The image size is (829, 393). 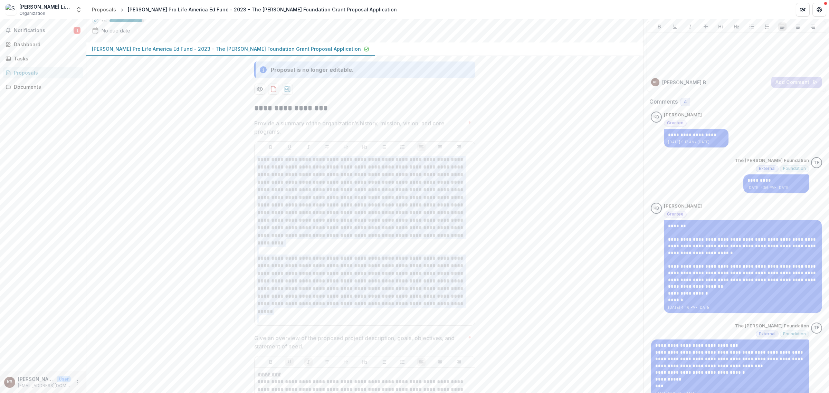 What do you see at coordinates (46, 44) in the screenshot?
I see `div: Dashboard` at bounding box center [46, 44].